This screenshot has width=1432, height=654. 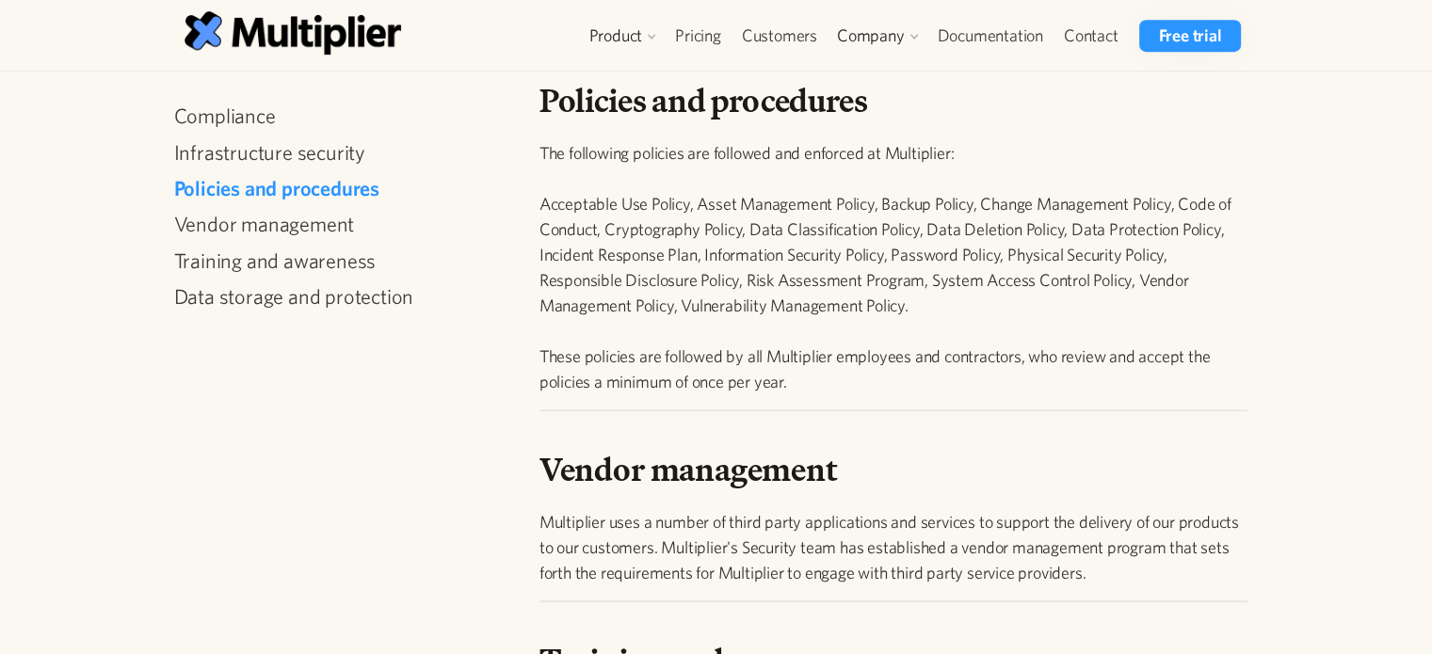 I want to click on a: Vendor management, so click(x=340, y=224).